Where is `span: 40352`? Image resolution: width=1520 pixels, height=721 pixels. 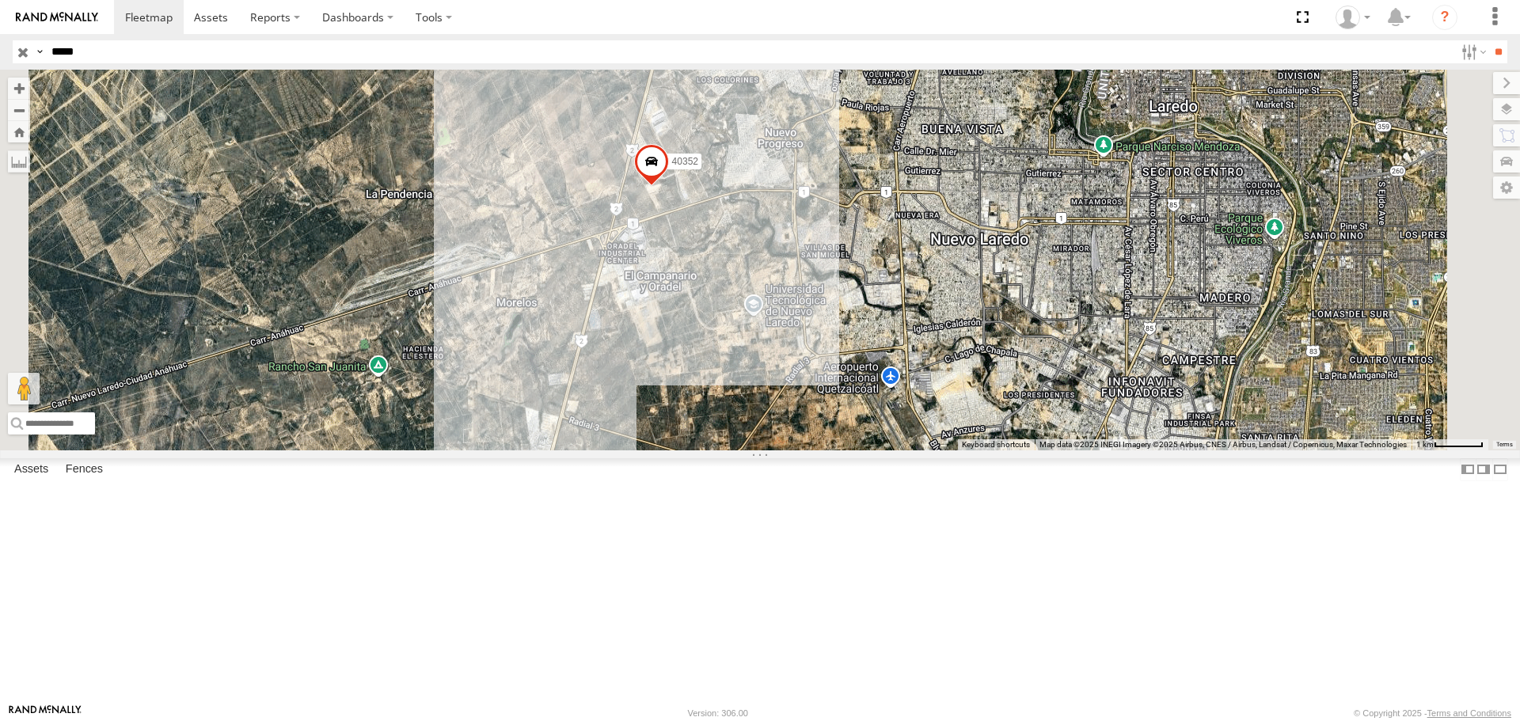 span: 40352 is located at coordinates (685, 162).